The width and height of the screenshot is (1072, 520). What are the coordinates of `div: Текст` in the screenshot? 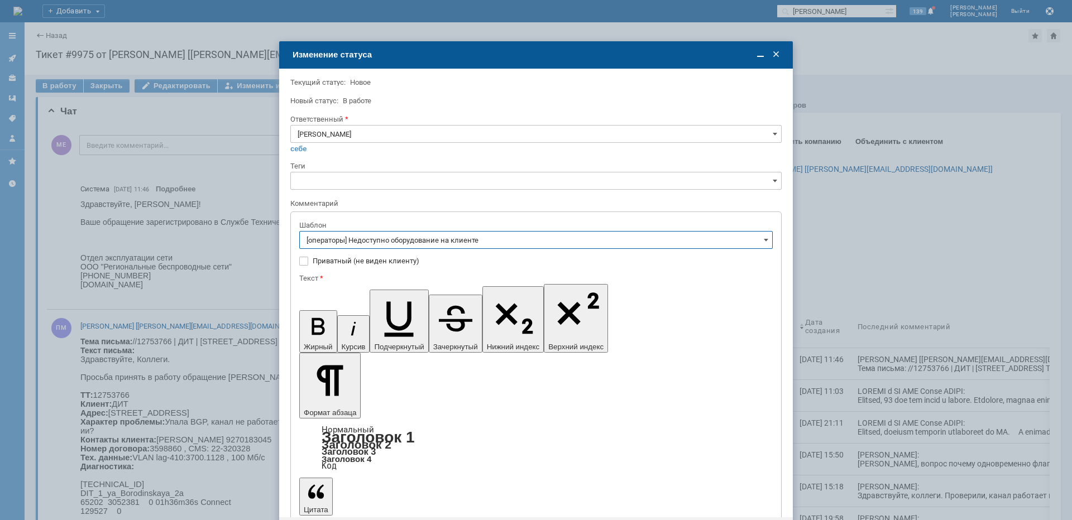 It's located at (535, 278).